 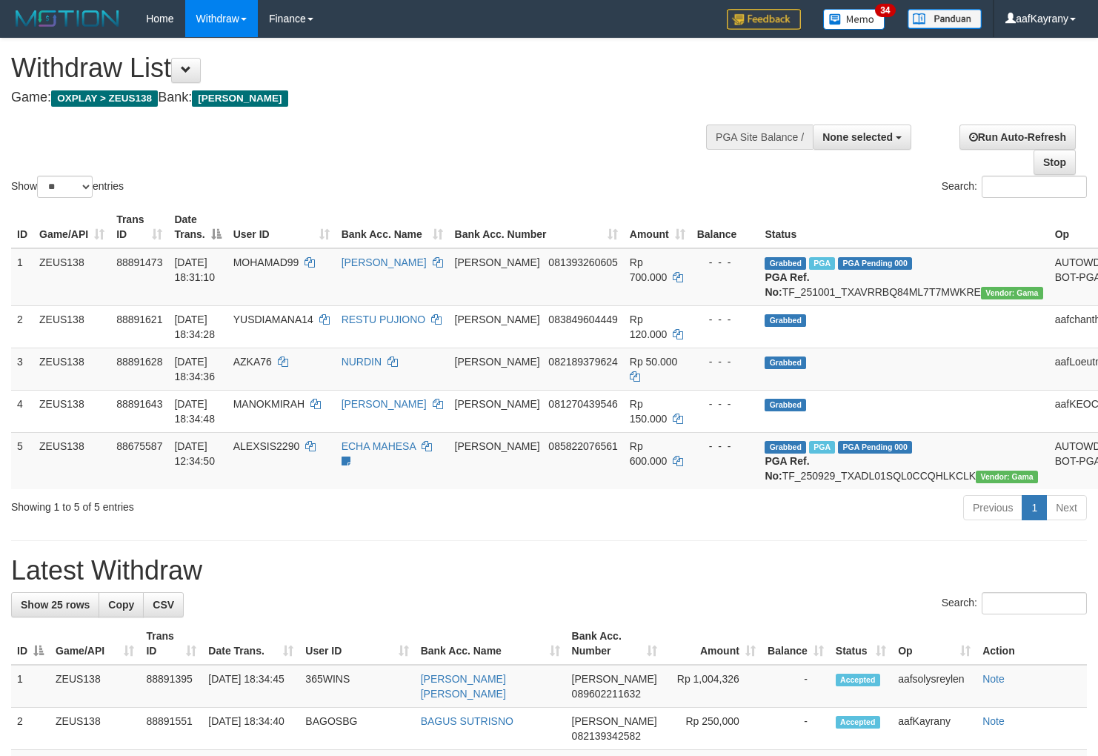 I want to click on span: Rp 600.000, so click(x=648, y=453).